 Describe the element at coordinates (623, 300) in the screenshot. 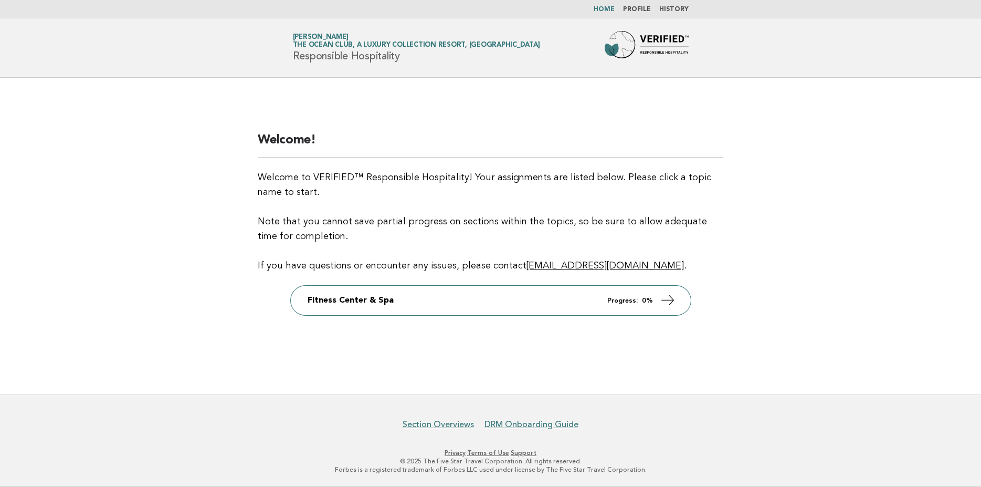

I see `em: Progress:` at that location.